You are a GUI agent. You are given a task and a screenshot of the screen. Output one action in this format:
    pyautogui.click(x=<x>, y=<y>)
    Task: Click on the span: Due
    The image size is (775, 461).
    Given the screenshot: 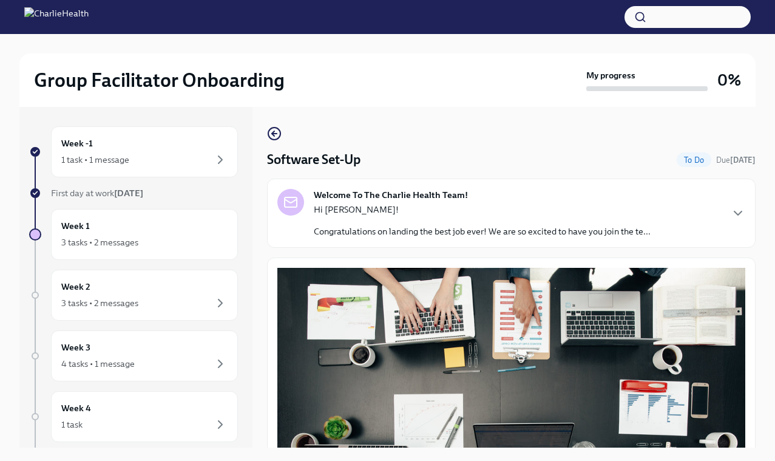 What is the action you would take?
    pyautogui.click(x=736, y=160)
    